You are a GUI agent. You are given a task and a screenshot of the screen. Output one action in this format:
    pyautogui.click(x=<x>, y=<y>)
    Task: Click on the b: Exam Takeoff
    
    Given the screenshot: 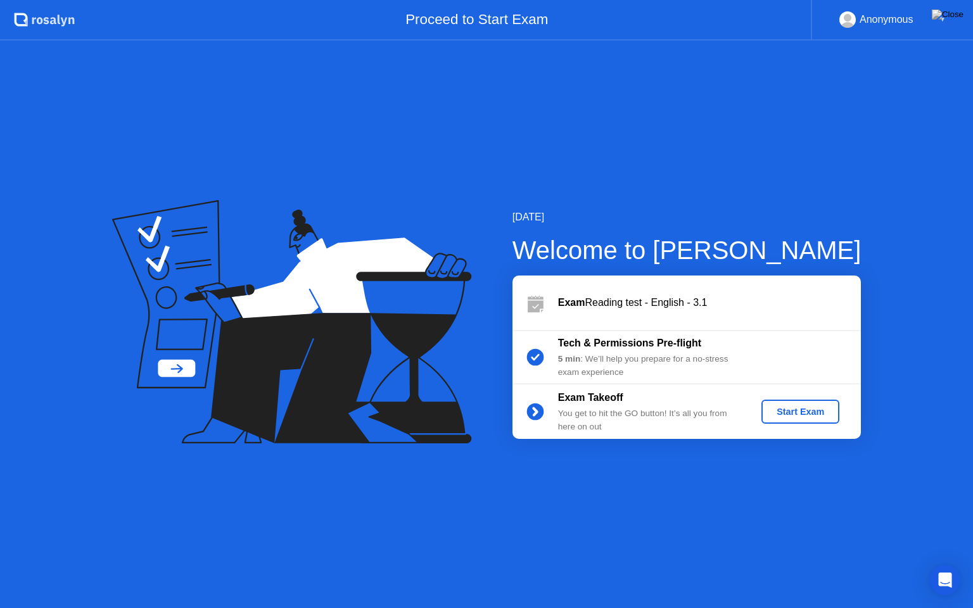 What is the action you would take?
    pyautogui.click(x=590, y=397)
    